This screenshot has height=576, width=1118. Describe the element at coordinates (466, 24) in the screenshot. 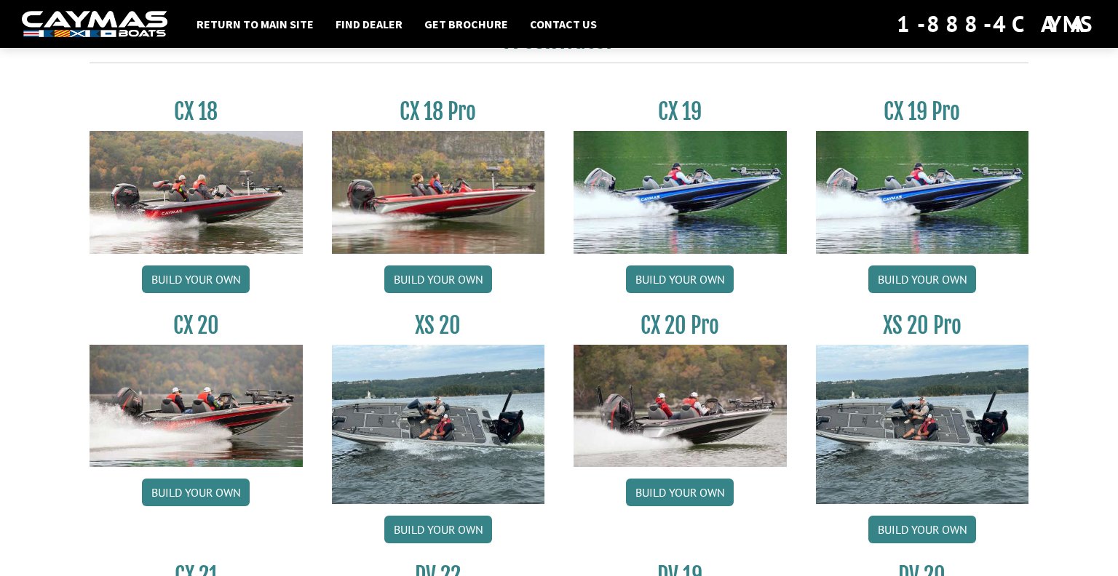

I see `a: Get Brochure` at that location.